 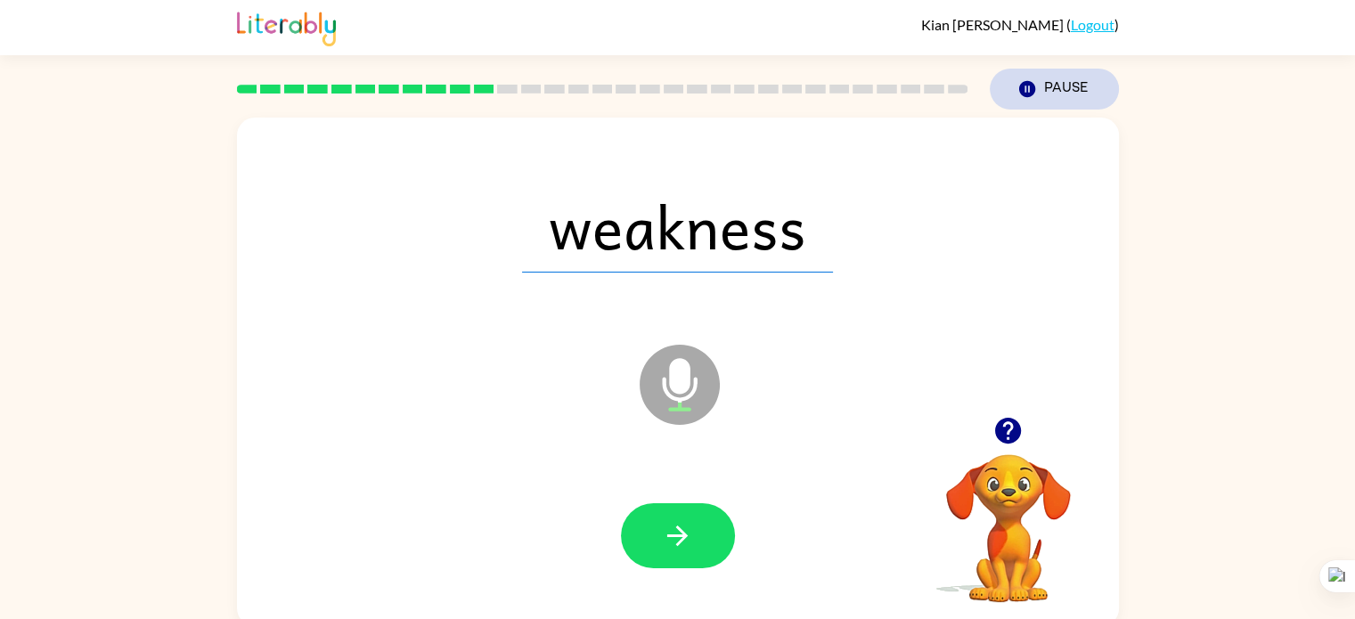 I want to click on video: Your browser must support playing .mp4 files to use Literably. Please try using another browser., so click(x=1008, y=516).